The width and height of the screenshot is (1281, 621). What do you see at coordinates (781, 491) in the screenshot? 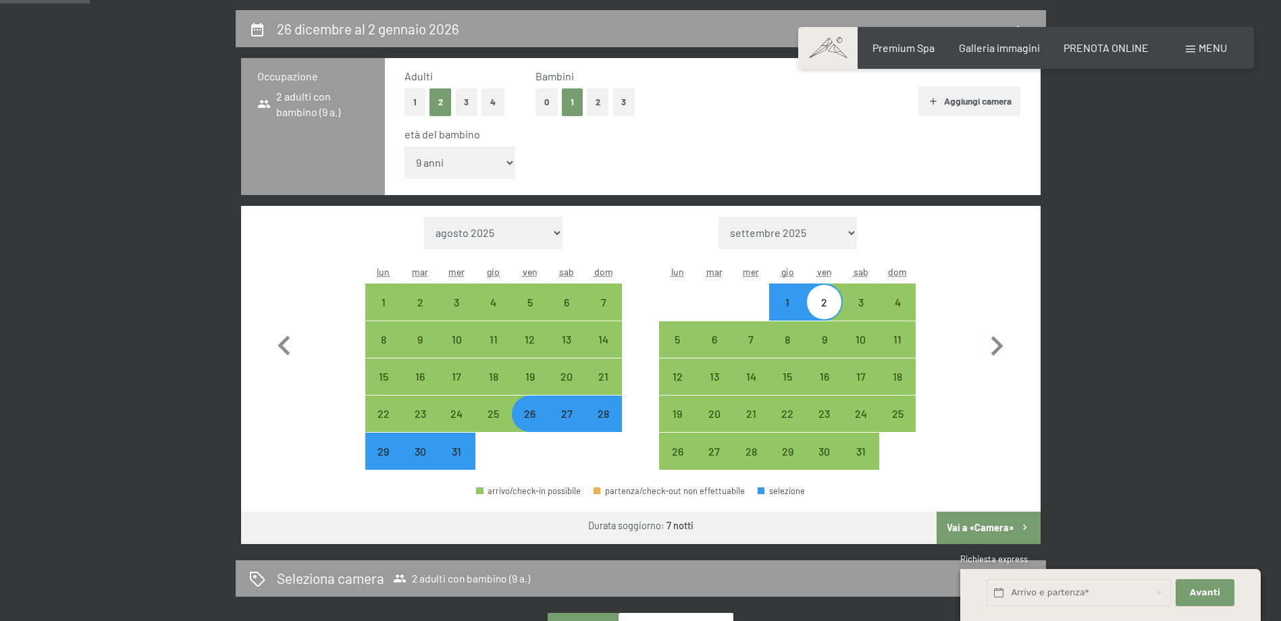
I see `div: selezione` at bounding box center [781, 491].